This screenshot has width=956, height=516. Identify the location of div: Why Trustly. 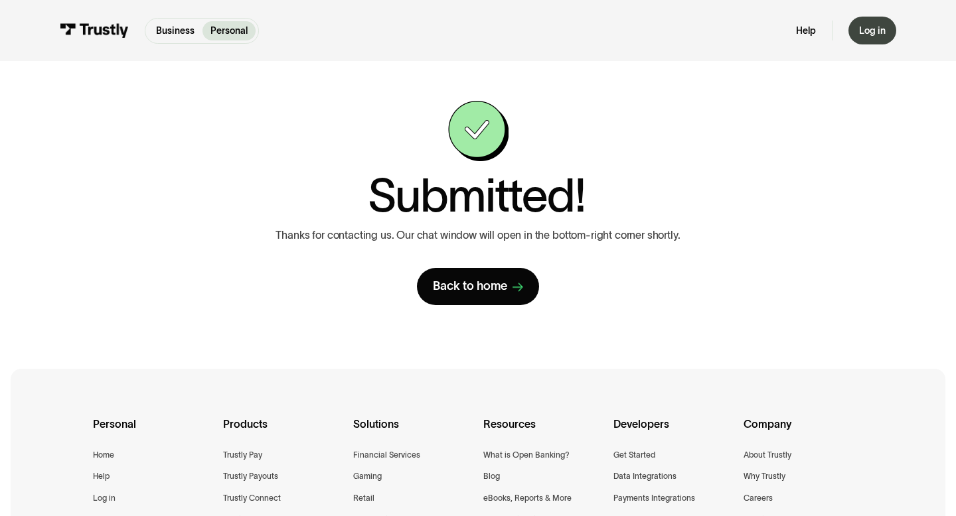
(764, 476).